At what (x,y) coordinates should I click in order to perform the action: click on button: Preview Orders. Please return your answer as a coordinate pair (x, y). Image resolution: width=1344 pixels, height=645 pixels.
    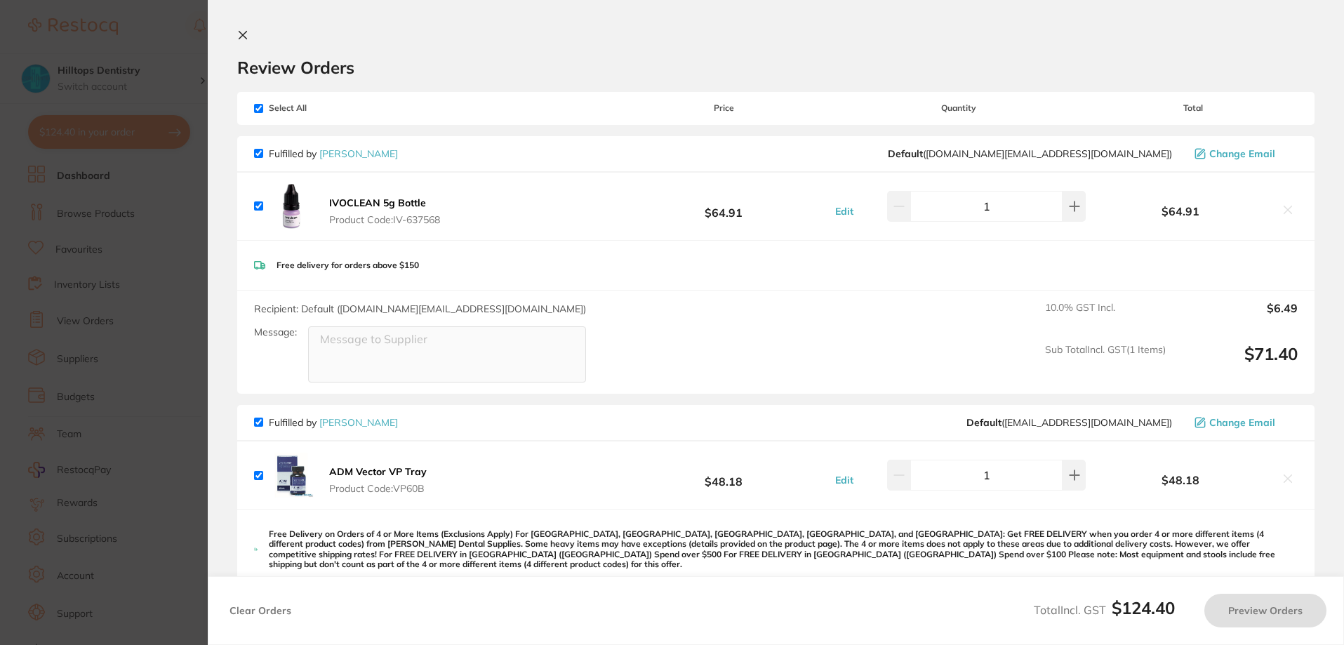
    Looking at the image, I should click on (1266, 611).